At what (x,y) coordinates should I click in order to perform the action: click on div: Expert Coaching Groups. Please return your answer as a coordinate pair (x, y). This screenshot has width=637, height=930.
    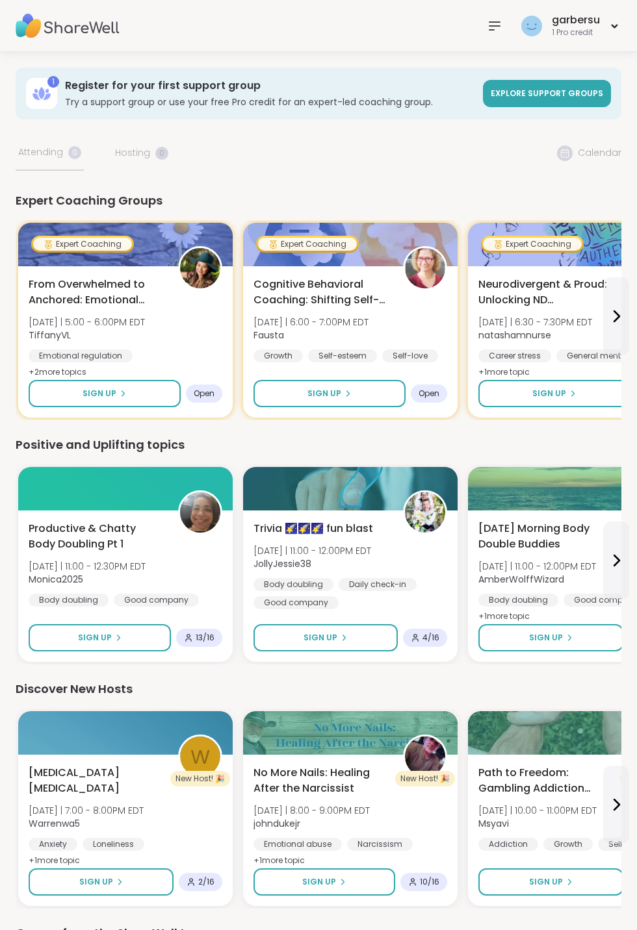
    Looking at the image, I should click on (318, 201).